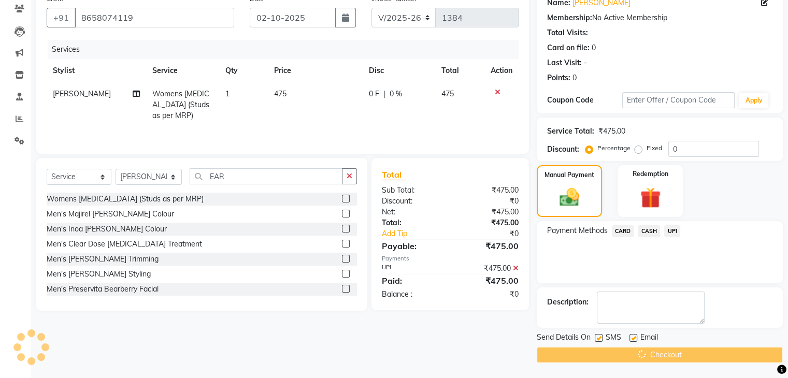 This screenshot has height=378, width=788. What do you see at coordinates (244, 70) in the screenshot?
I see `th: Qty` at bounding box center [244, 70].